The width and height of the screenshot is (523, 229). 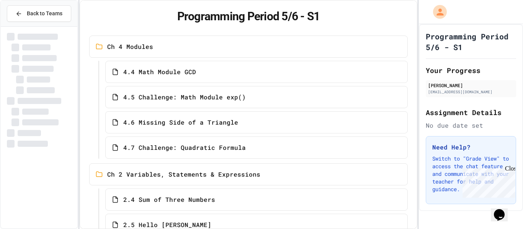 What do you see at coordinates (184, 97) in the screenshot?
I see `span: 4.5 Challenge: Math Module exp()` at bounding box center [184, 97].